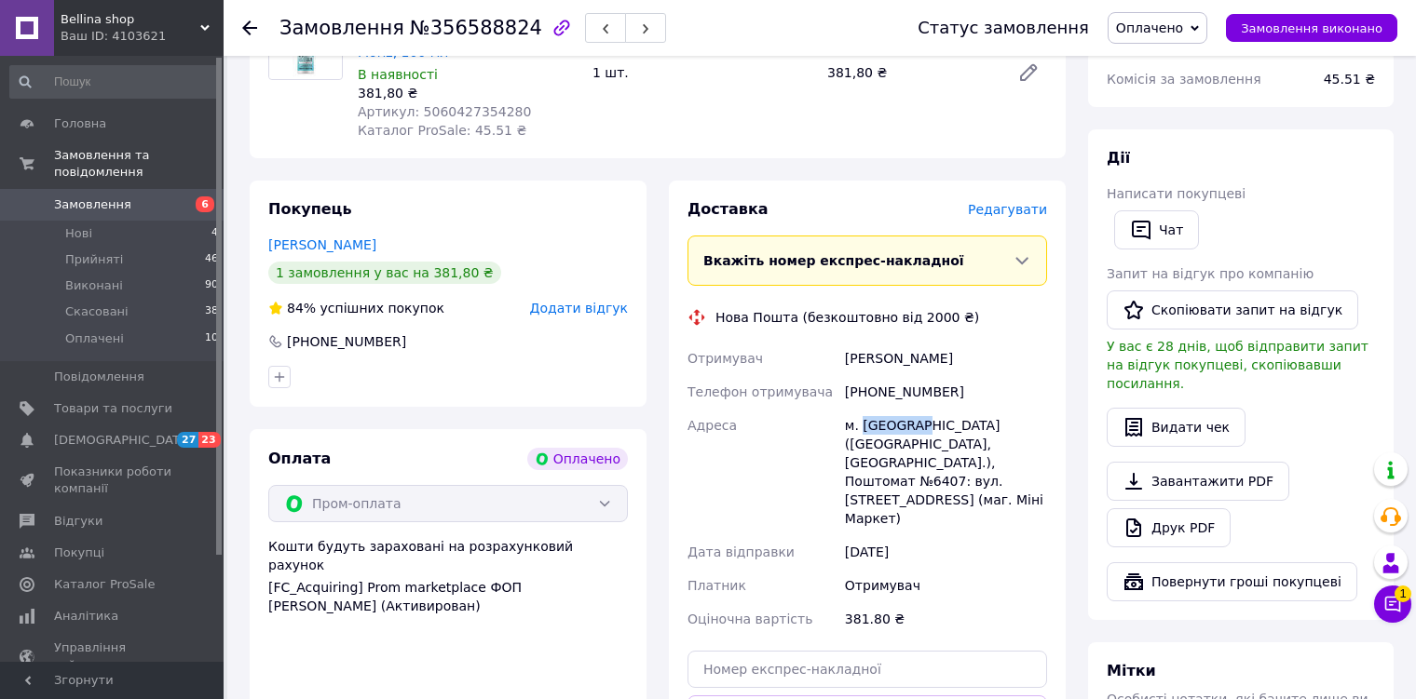  What do you see at coordinates (476, 28) in the screenshot?
I see `span: №356588824` at bounding box center [476, 28].